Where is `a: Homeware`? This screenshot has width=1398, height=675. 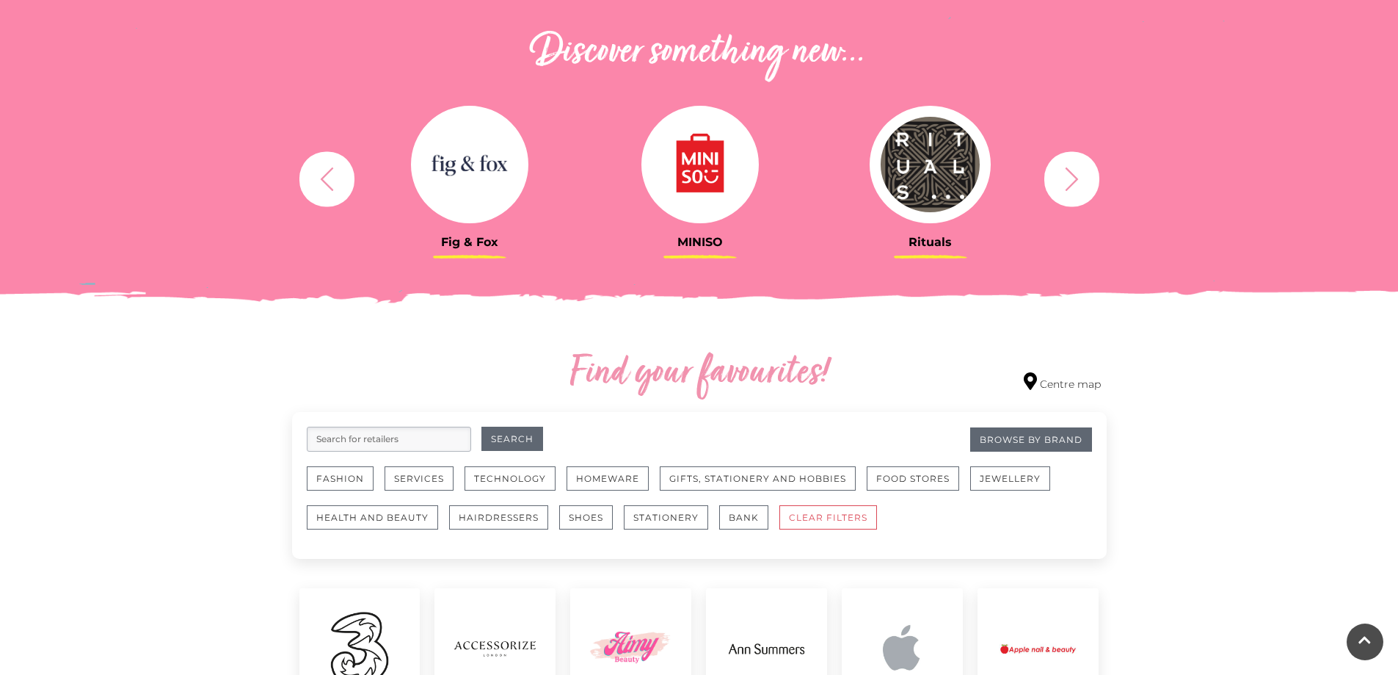 a: Homeware is located at coordinates (613, 485).